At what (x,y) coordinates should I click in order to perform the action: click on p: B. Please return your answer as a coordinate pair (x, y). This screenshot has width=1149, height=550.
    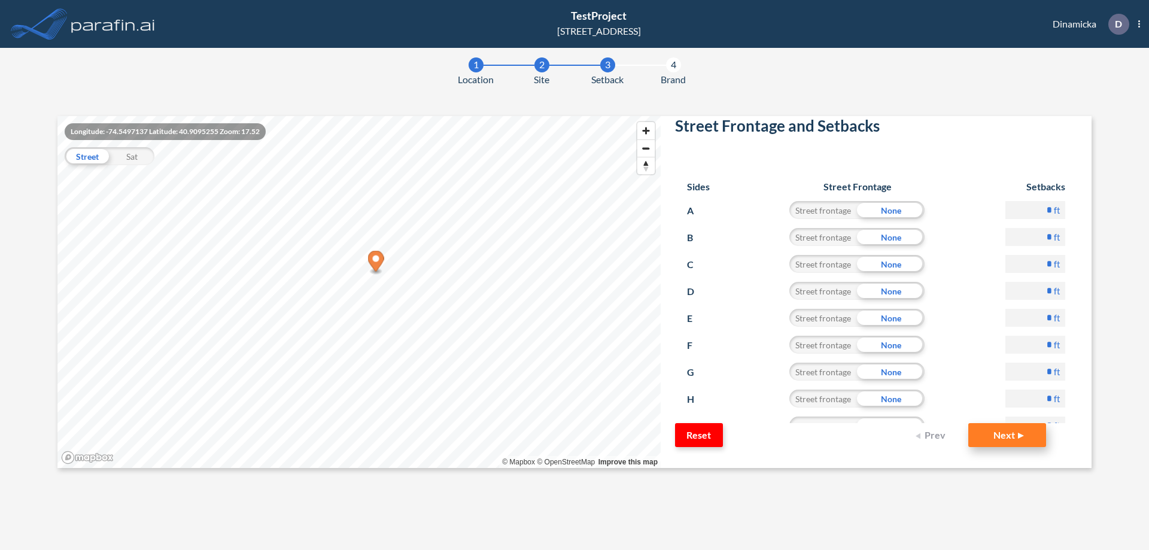
    Looking at the image, I should click on (698, 238).